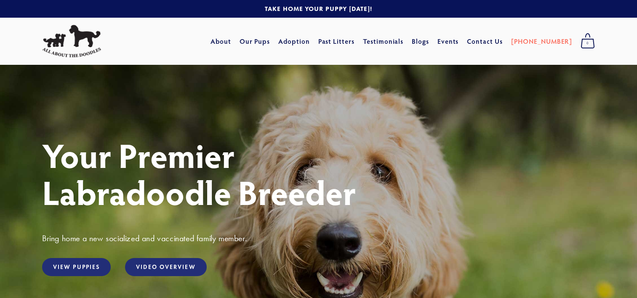 Image resolution: width=637 pixels, height=298 pixels. I want to click on a: View Puppies, so click(76, 267).